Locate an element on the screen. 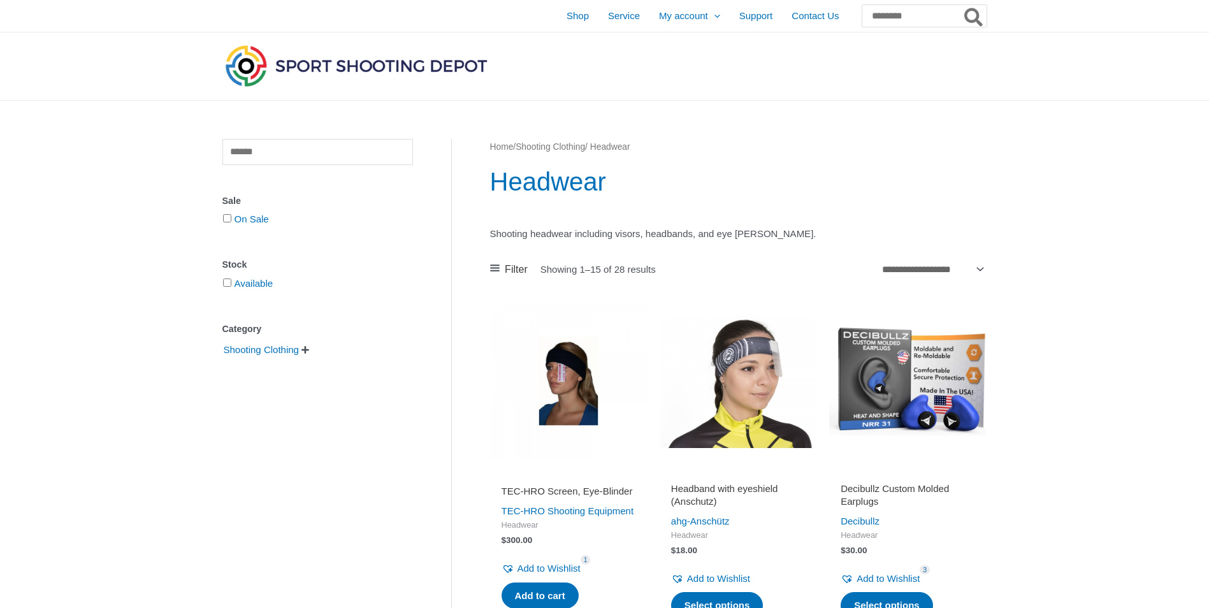 Image resolution: width=1209 pixels, height=608 pixels. button: Search is located at coordinates (974, 16).